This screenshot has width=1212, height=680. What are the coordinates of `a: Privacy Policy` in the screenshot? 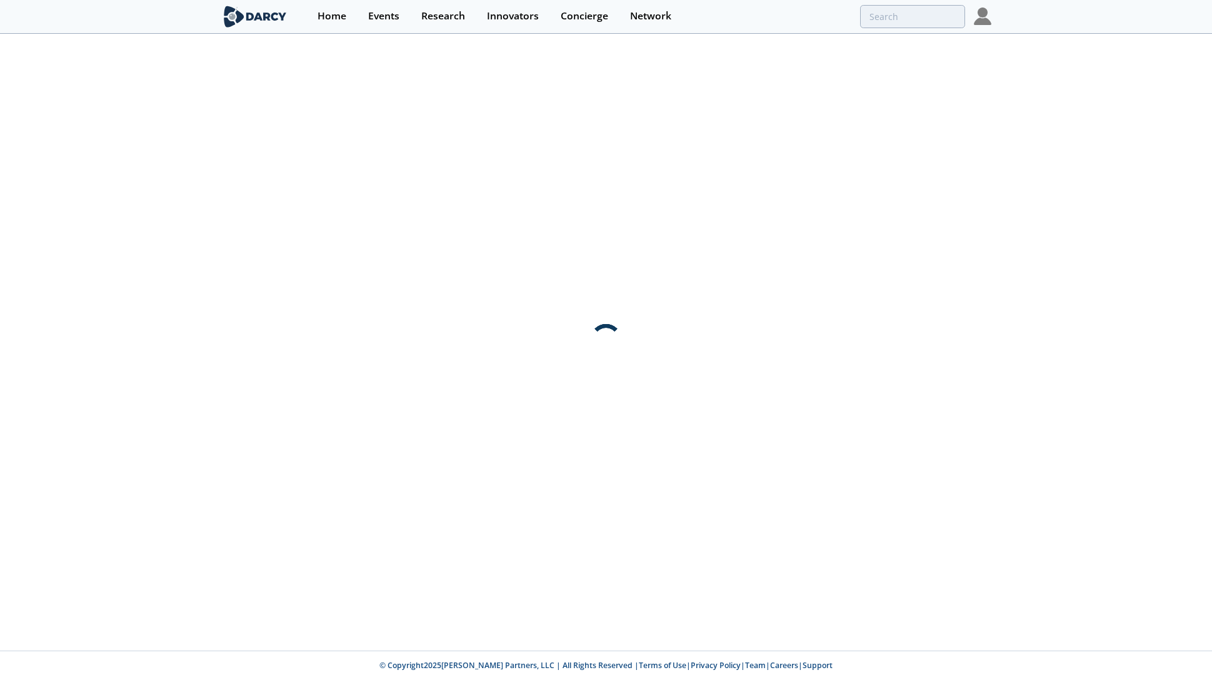 It's located at (716, 665).